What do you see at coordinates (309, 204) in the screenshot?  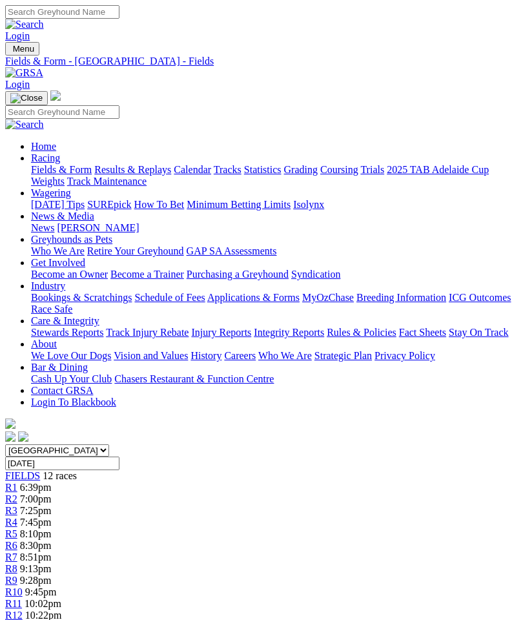 I see `a: Isolynx` at bounding box center [309, 204].